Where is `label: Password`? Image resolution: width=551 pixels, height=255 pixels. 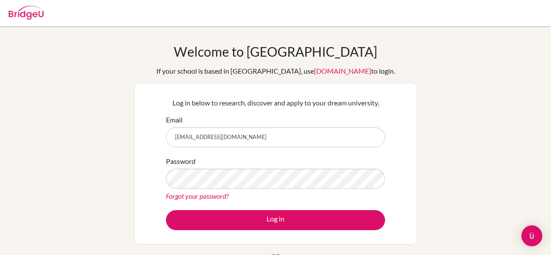
label: Password is located at coordinates (181, 161).